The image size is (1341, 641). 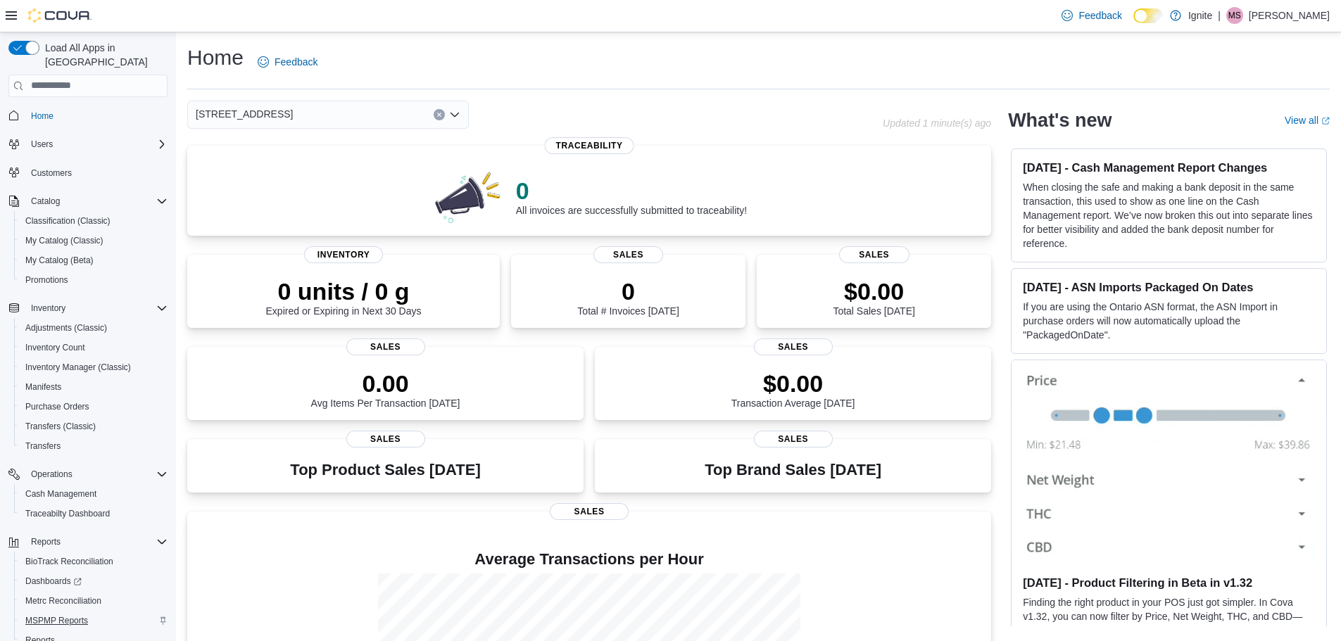 I want to click on button: Promotions, so click(x=94, y=280).